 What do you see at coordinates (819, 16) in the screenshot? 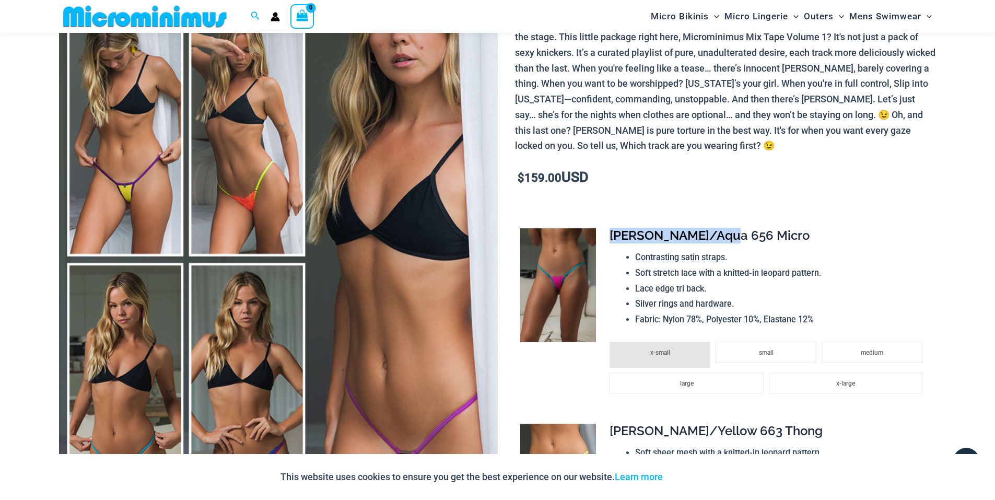
I see `span: Outers` at bounding box center [819, 16].